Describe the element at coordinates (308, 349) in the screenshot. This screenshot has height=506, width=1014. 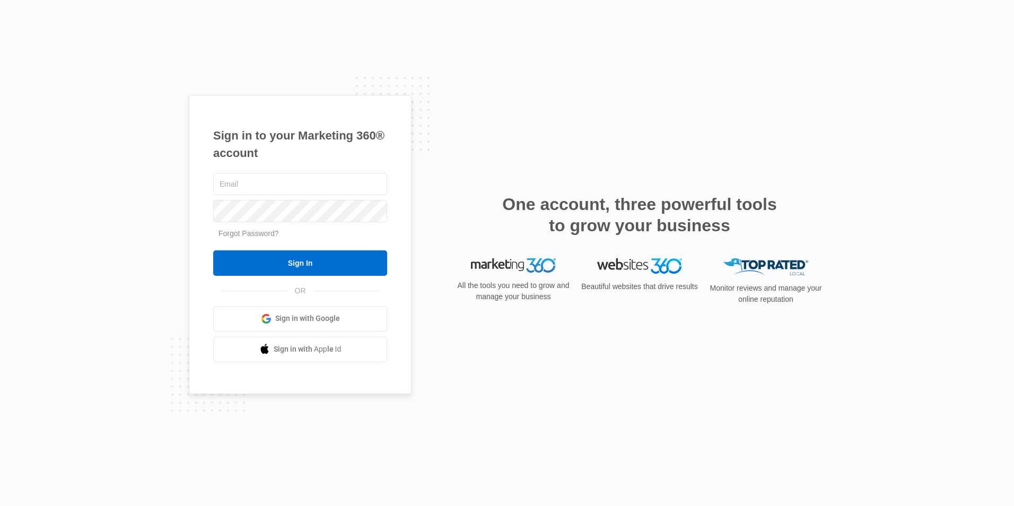
I see `span: Sign in with Apple Id` at that location.